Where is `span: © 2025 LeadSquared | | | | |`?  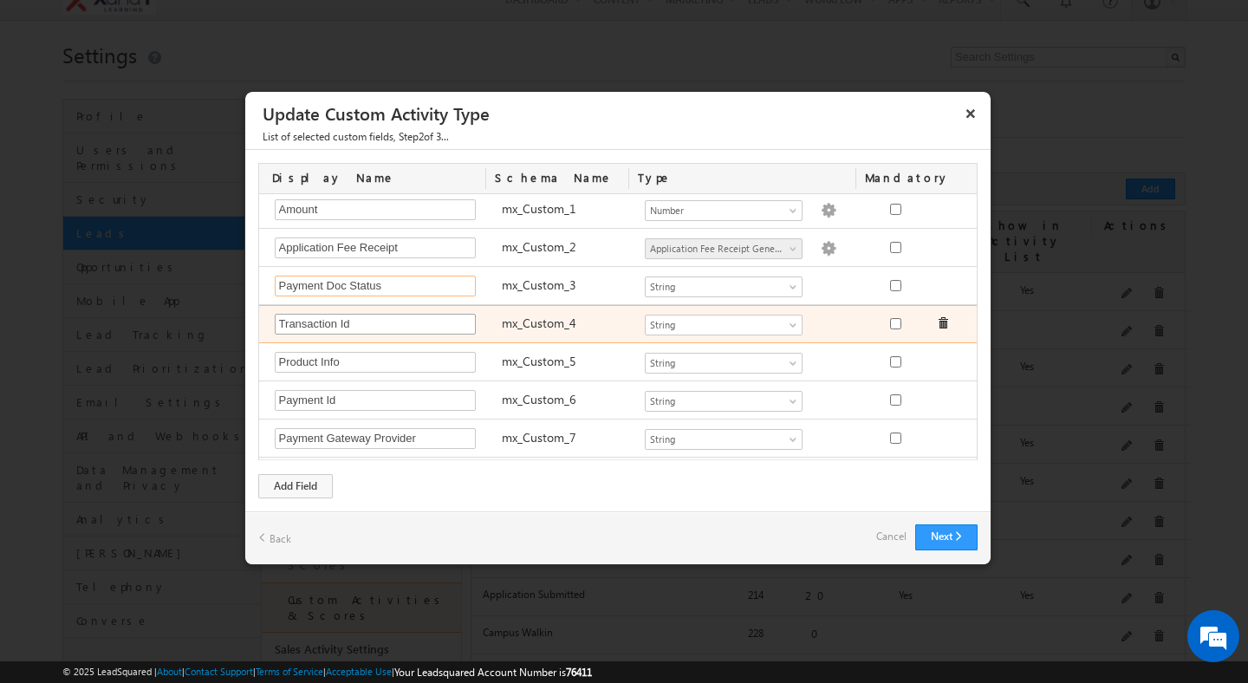
span: © 2025 LeadSquared | | | | | is located at coordinates (327, 672).